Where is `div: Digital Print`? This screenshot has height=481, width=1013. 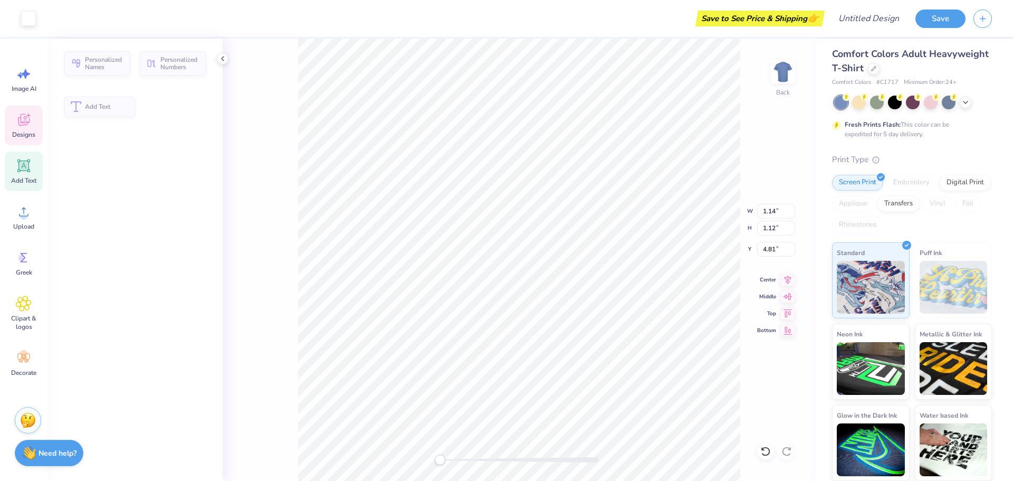
div: Digital Print is located at coordinates (965, 183).